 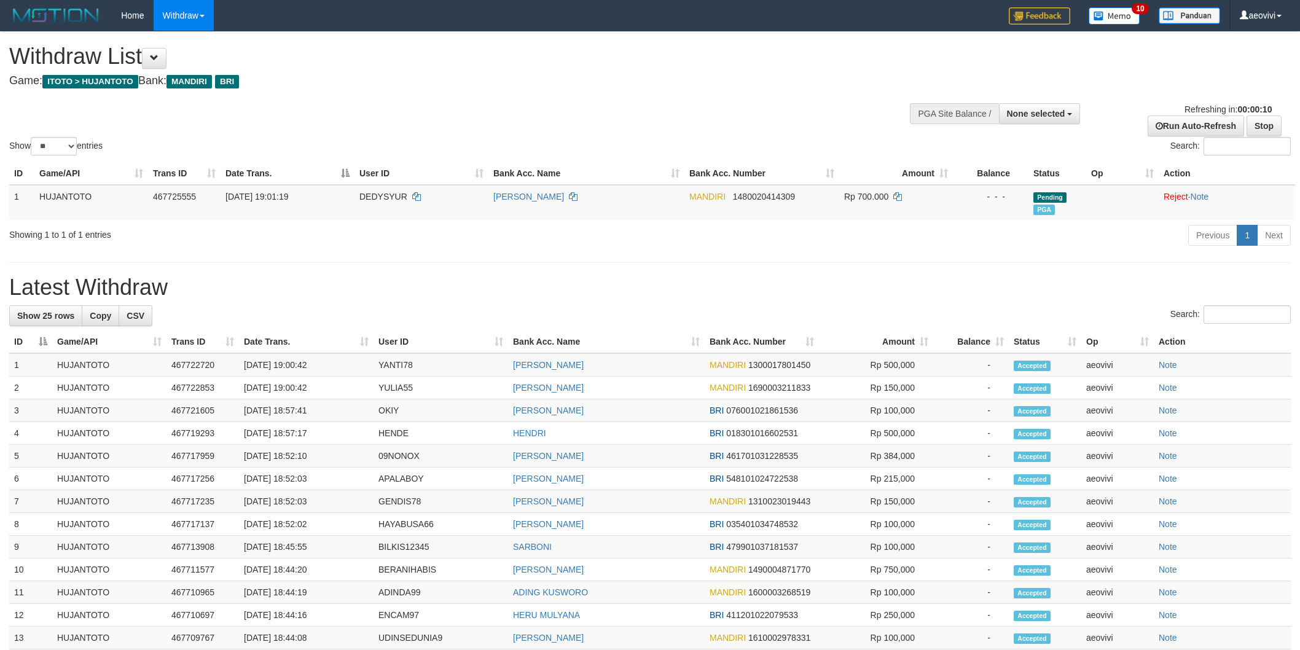 I want to click on div: PGA Site Balance /, so click(x=954, y=114).